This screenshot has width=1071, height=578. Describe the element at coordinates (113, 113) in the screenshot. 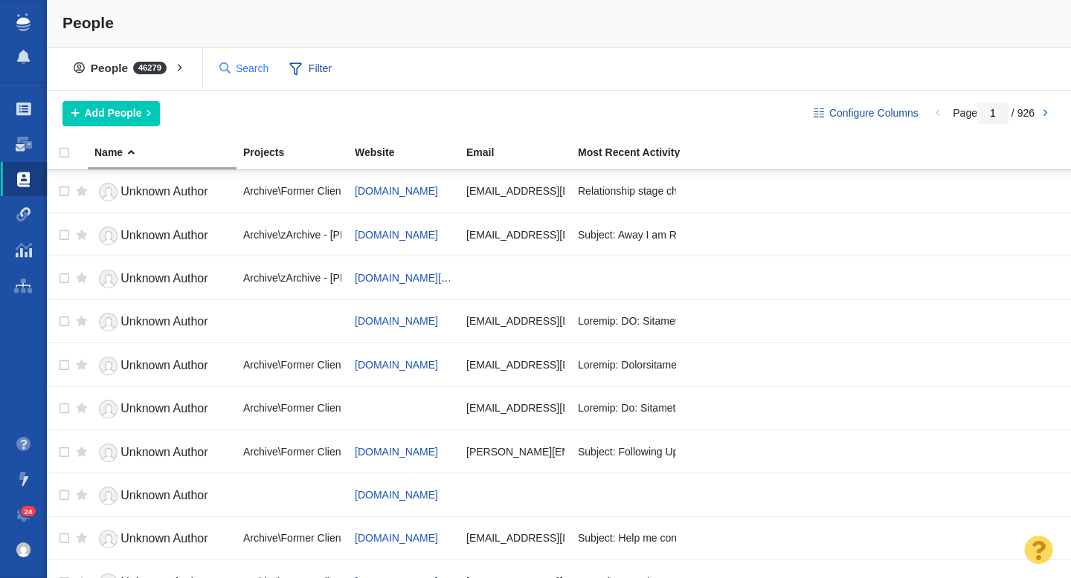

I see `span: Add People` at that location.